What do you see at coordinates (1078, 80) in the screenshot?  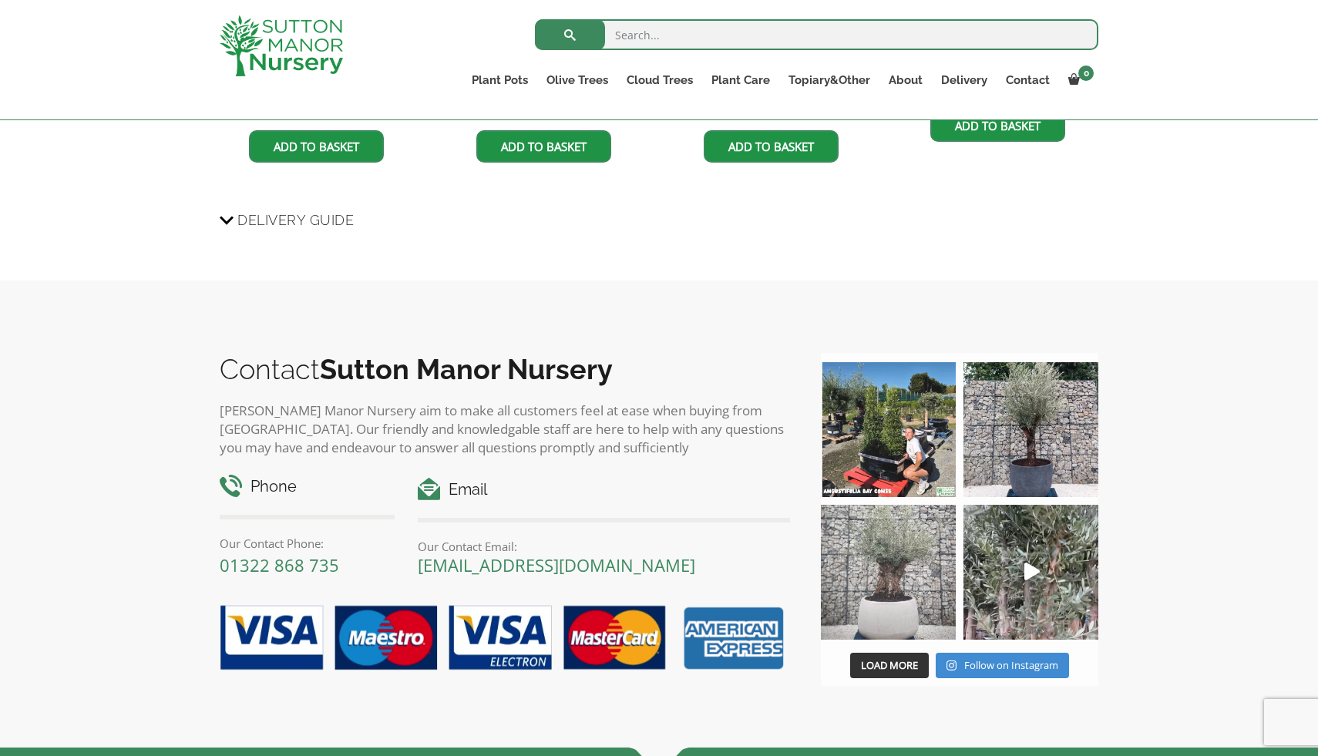 I see `a: 0` at bounding box center [1078, 80].